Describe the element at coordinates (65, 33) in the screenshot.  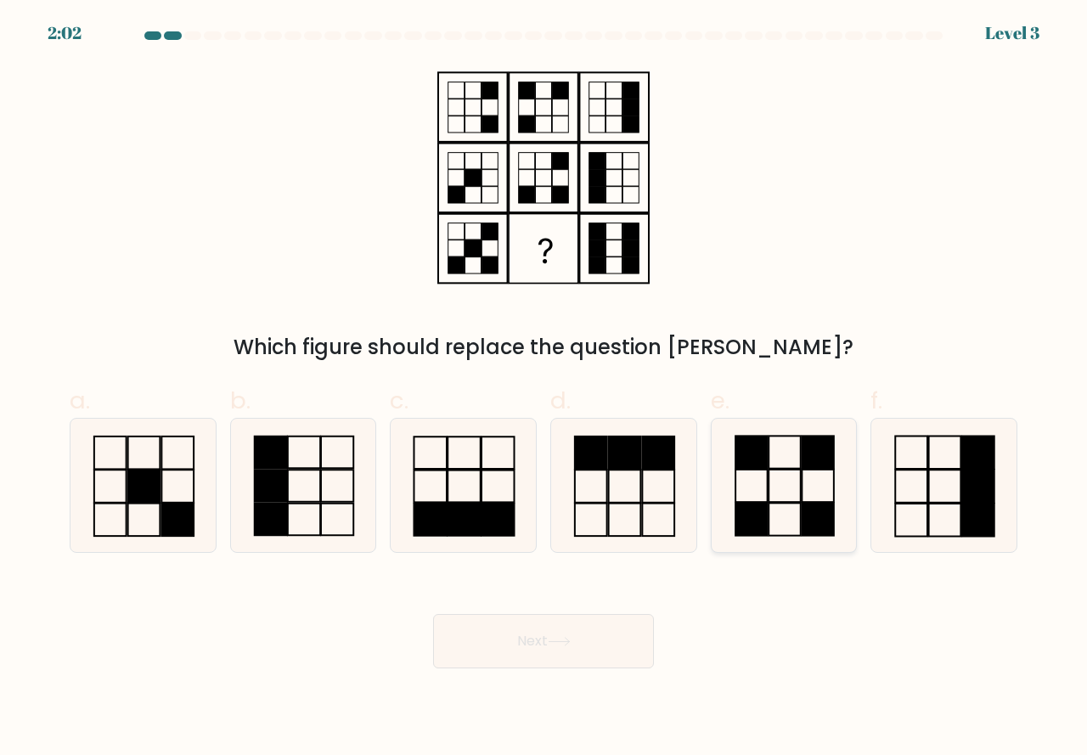
I see `div: 2:02` at that location.